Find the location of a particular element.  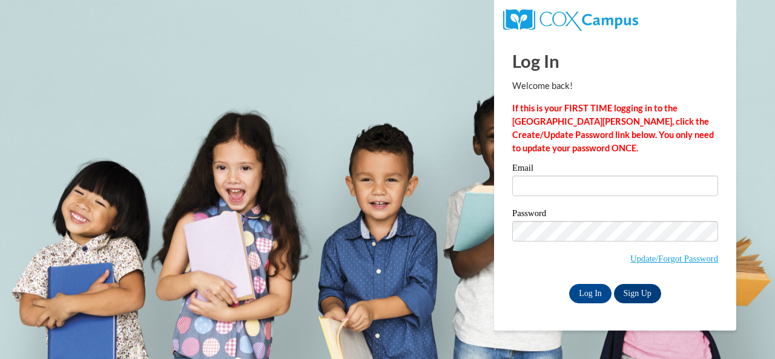

a: Sign Up is located at coordinates (638, 294).